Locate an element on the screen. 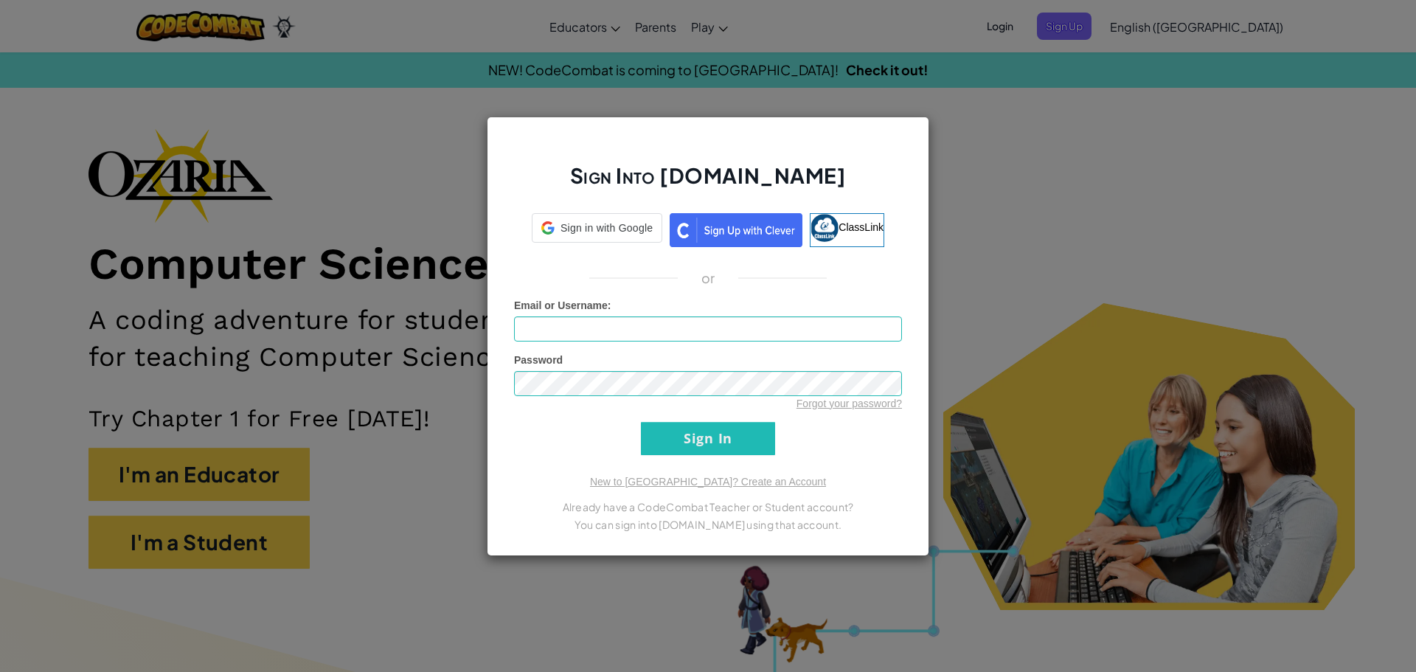 The width and height of the screenshot is (1416, 672). span: ClassLink is located at coordinates (861, 226).